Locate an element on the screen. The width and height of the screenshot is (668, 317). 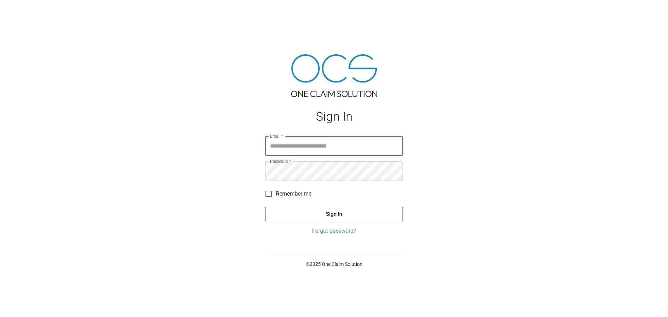
button: Sign In is located at coordinates (334, 214).